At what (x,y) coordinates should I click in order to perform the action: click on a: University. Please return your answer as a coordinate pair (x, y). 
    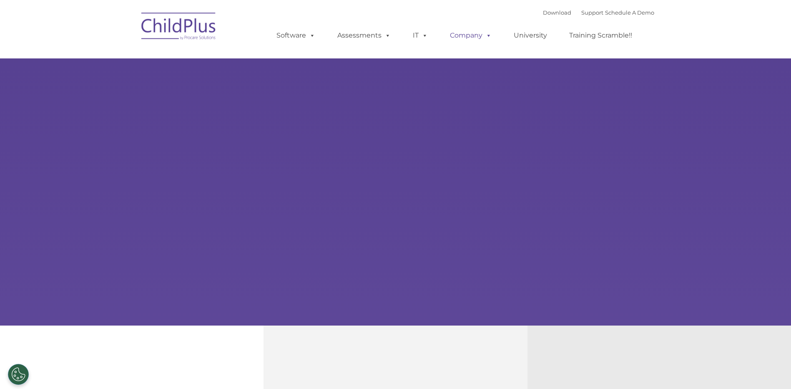
    Looking at the image, I should click on (530, 35).